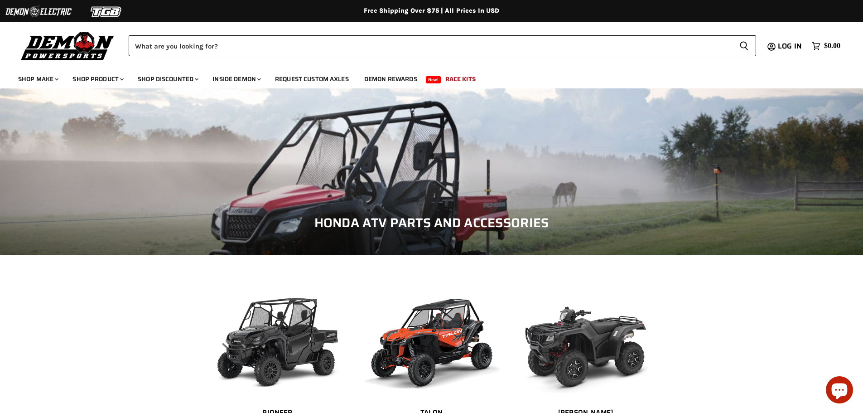 This screenshot has height=413, width=863. What do you see at coordinates (744, 46) in the screenshot?
I see `button: Search` at bounding box center [744, 46].